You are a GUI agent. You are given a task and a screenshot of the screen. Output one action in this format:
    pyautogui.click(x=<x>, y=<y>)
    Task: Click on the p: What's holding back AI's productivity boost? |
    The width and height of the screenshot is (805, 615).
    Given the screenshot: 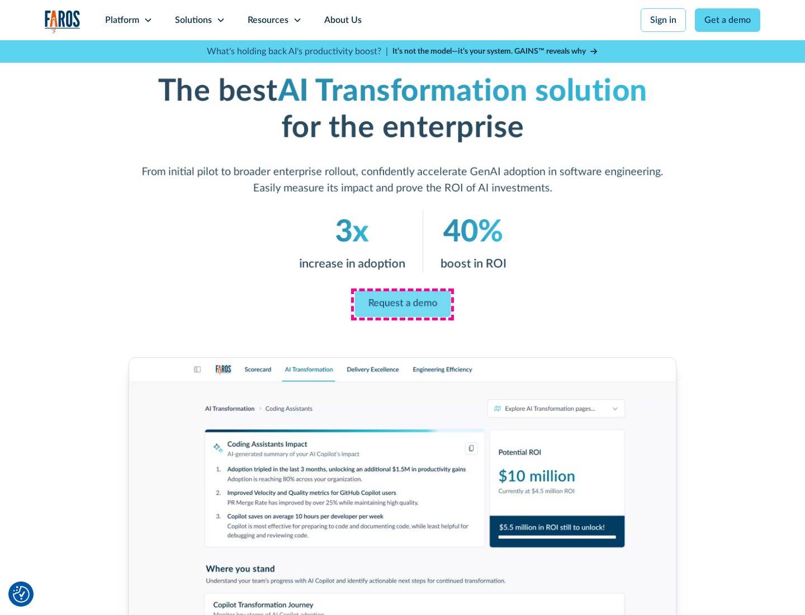 What is the action you would take?
    pyautogui.click(x=297, y=51)
    